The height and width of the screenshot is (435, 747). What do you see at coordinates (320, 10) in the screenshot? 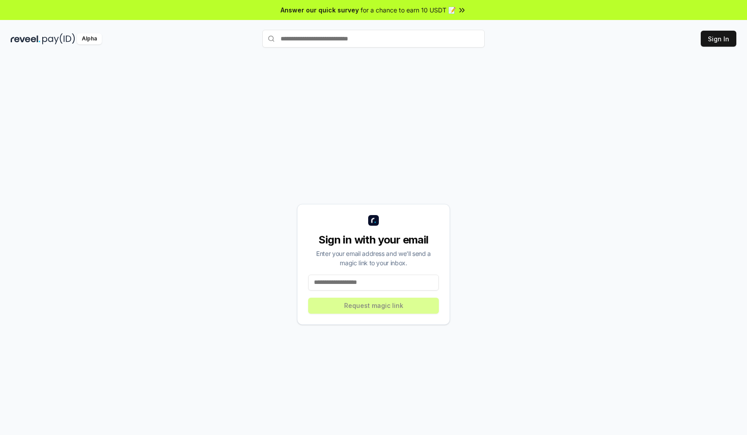
I see `span: Answer our quick survey` at bounding box center [320, 10].